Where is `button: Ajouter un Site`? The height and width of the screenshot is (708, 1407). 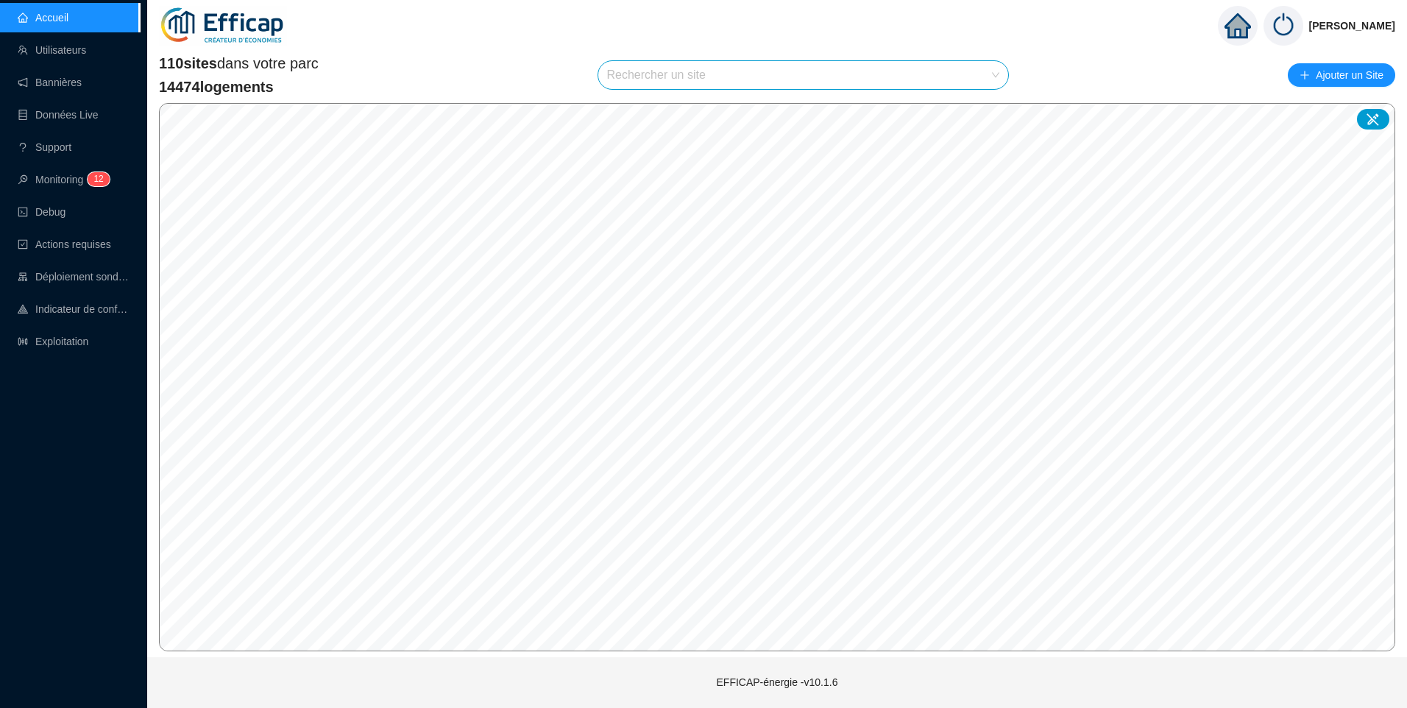
button: Ajouter un Site is located at coordinates (1342, 75).